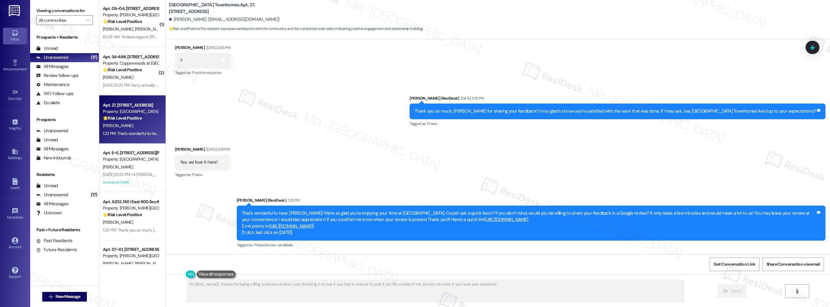 This screenshot has width=830, height=307. What do you see at coordinates (55, 94) in the screenshot?
I see `div: WO Follow-ups` at bounding box center [55, 94].